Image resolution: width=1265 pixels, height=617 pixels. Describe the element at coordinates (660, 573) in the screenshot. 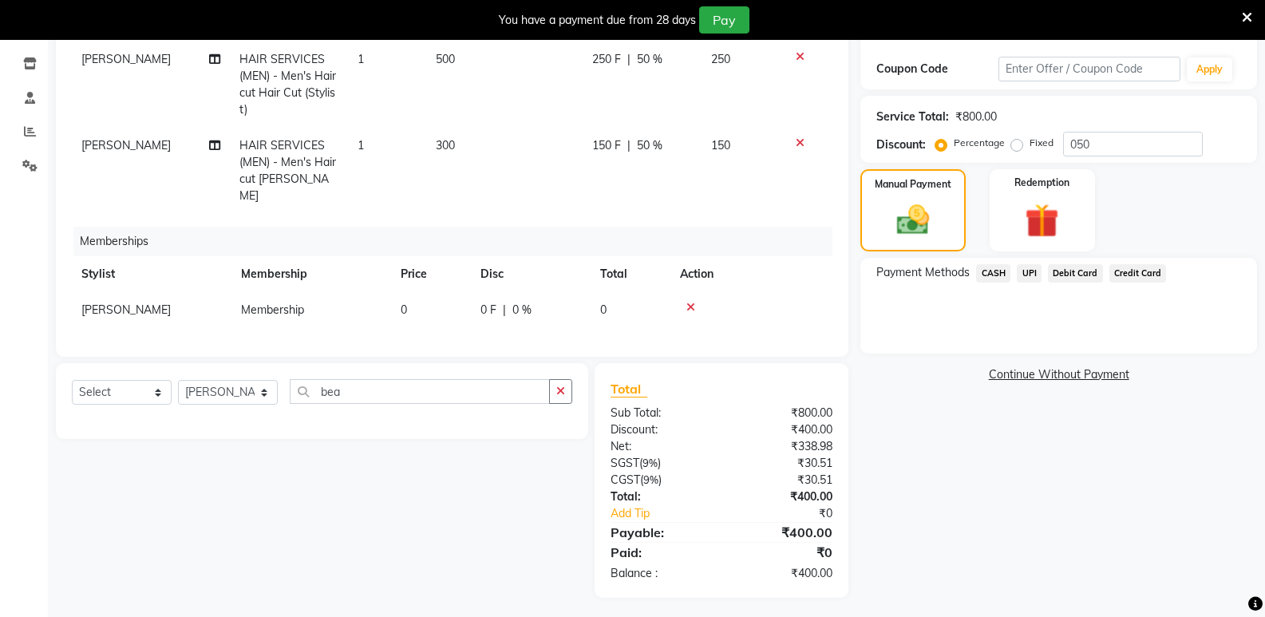

I see `div: Balance :` at that location.